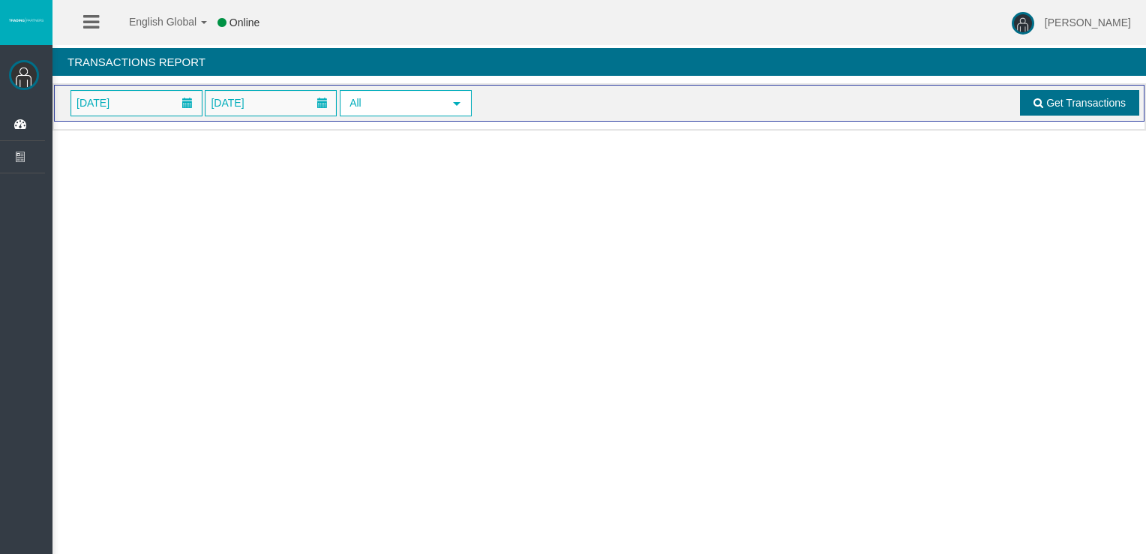 Image resolution: width=1146 pixels, height=554 pixels. What do you see at coordinates (457, 104) in the screenshot?
I see `span: select` at bounding box center [457, 104].